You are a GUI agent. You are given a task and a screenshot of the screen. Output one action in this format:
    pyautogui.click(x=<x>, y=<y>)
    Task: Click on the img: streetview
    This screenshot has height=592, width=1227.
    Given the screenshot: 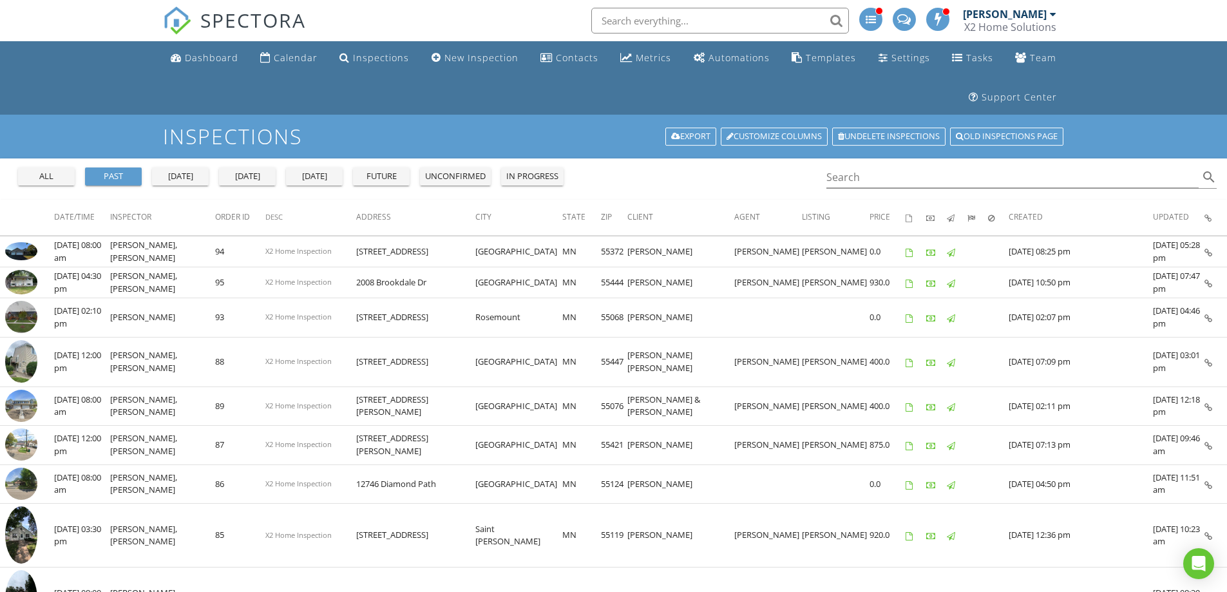 What is the action you would take?
    pyautogui.click(x=21, y=406)
    